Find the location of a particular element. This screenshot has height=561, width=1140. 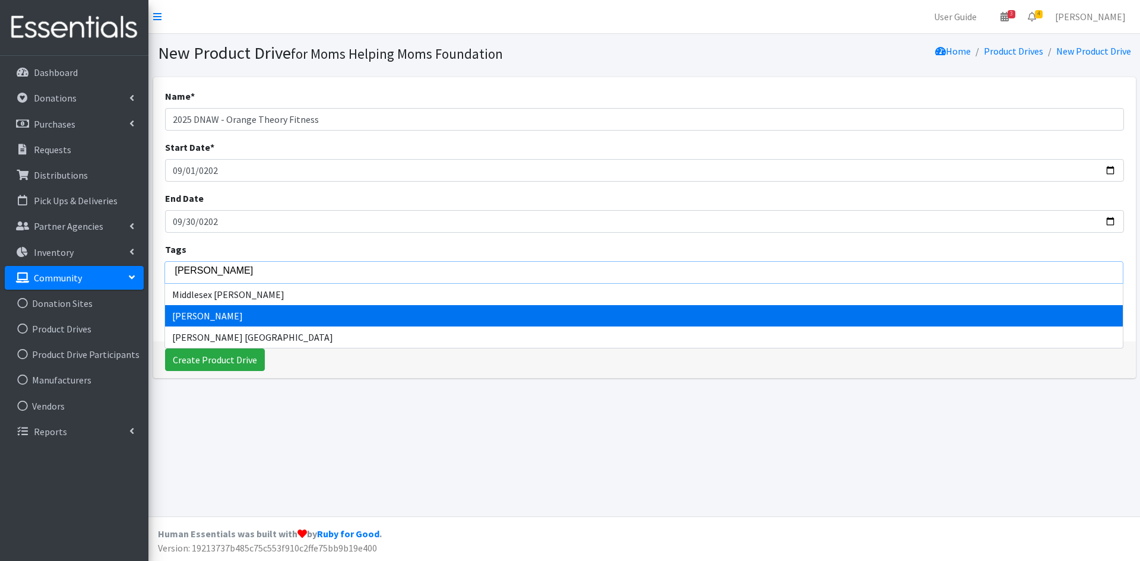

input: Create Product Drive is located at coordinates (215, 360).